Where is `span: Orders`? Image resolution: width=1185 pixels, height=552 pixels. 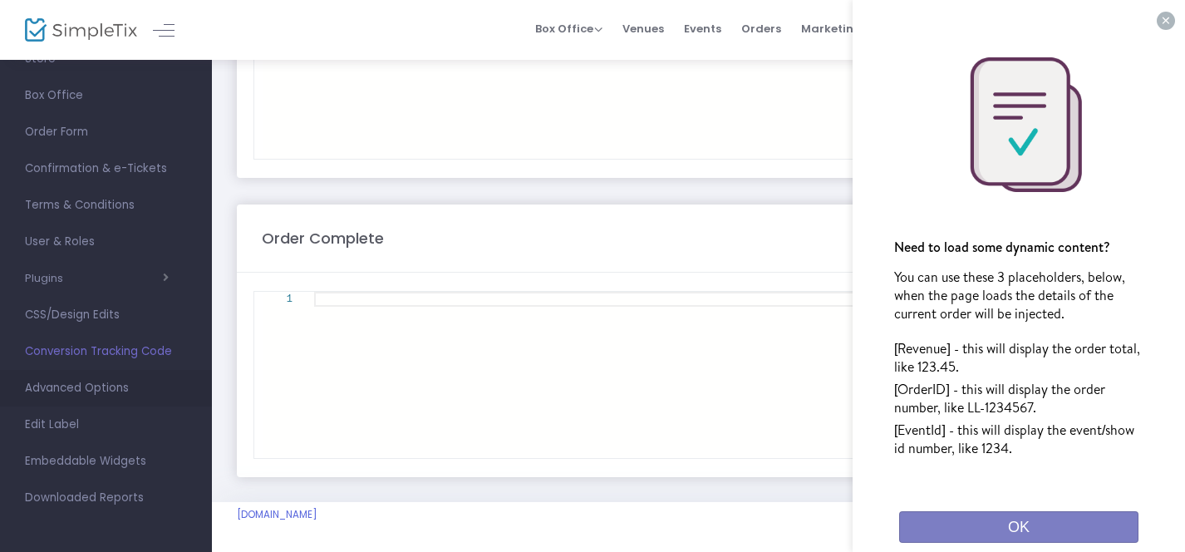
span: Orders is located at coordinates (761, 28).